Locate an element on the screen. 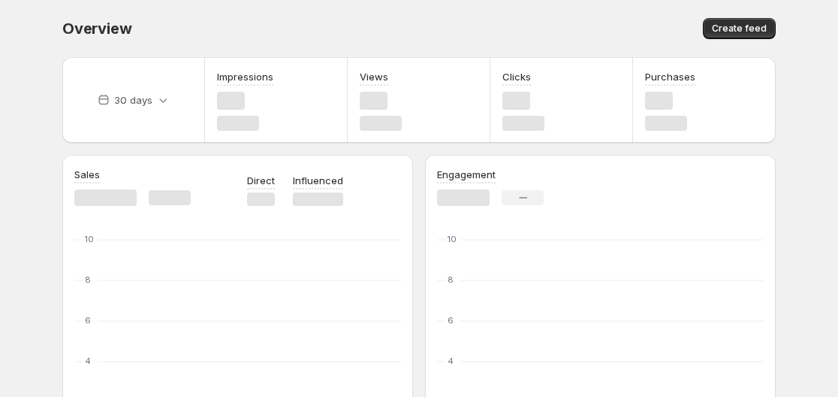  p: Influenced is located at coordinates (318, 180).